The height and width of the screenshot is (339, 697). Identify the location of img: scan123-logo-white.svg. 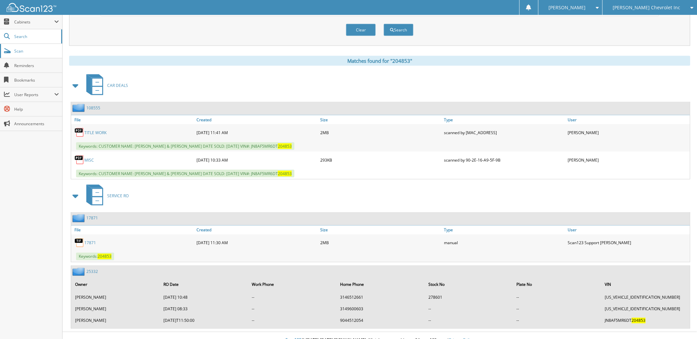
(31, 7).